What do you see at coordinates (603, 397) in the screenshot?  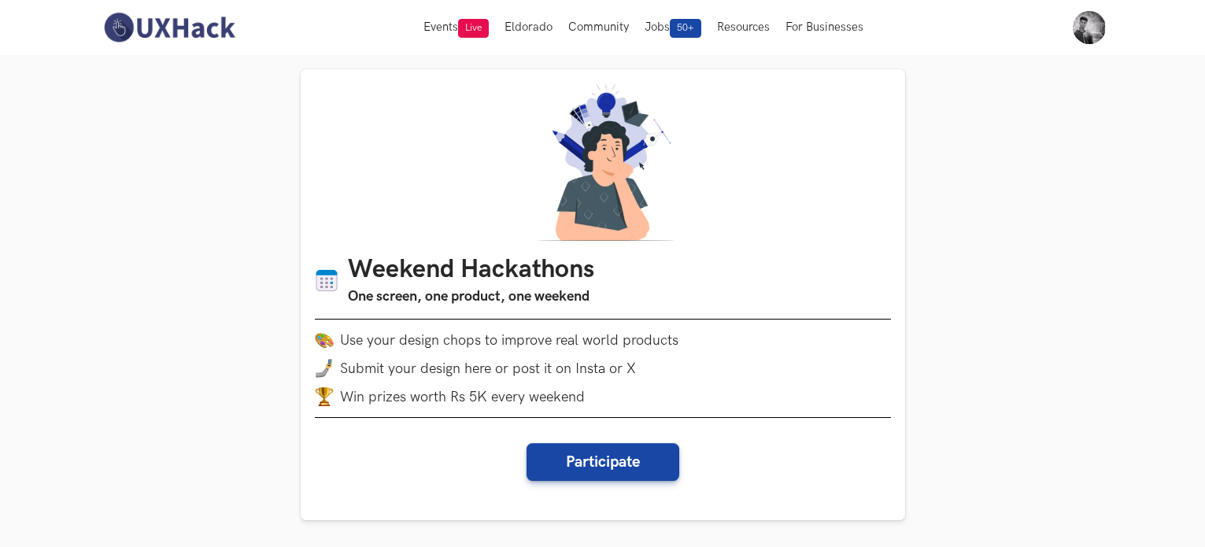 I see `li: Win prizes worth Rs 5K every weekend` at bounding box center [603, 397].